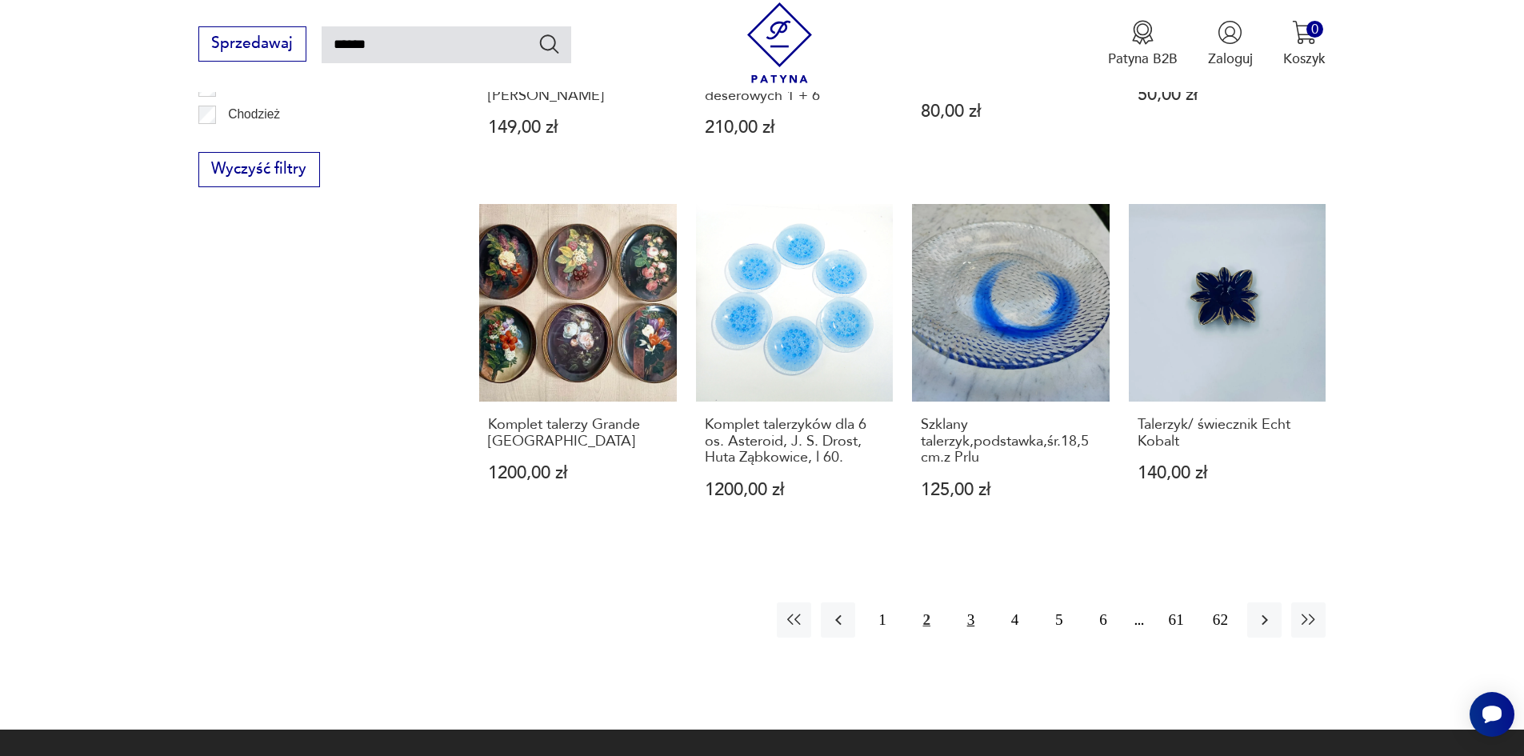  Describe the element at coordinates (794, 71) in the screenshot. I see `h3: HSG Ząbkowice, "Pajęczyna", zestaw niebieskich talerzy deserowych 1 + 6` at that location.